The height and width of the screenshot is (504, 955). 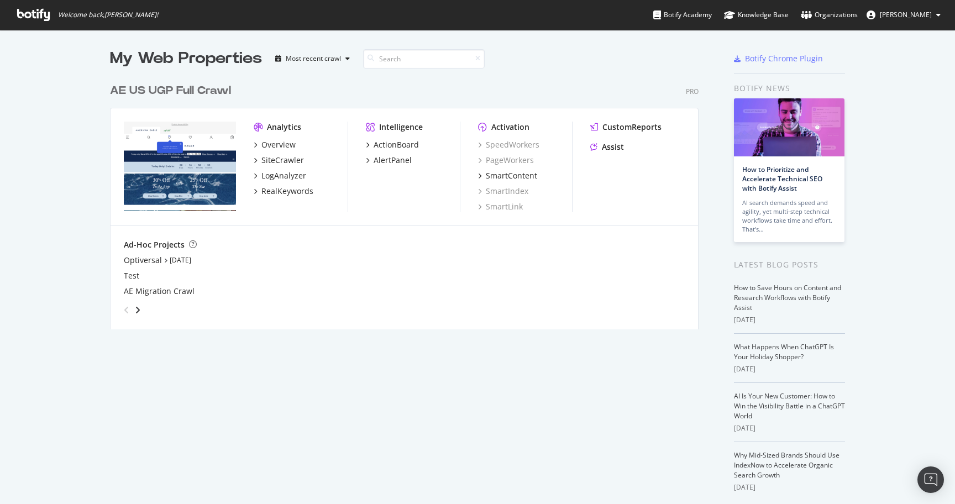 I want to click on a: AE US UGP Full Crawl, so click(x=172, y=91).